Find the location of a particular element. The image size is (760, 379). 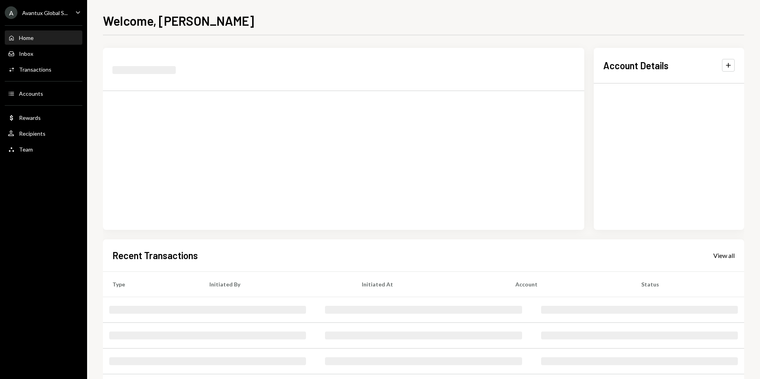

div: Home is located at coordinates (26, 38).